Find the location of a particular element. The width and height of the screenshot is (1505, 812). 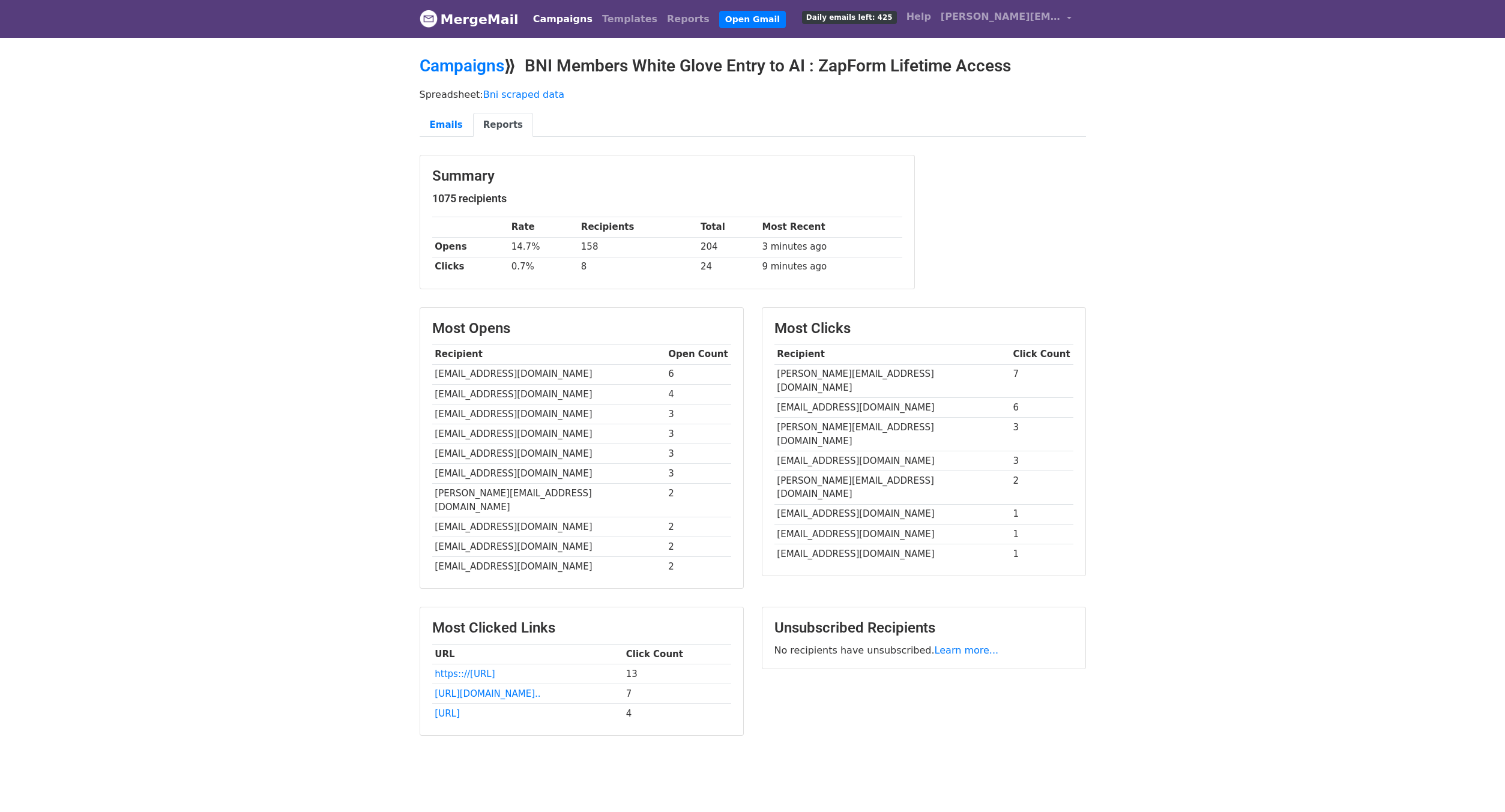

th: Total is located at coordinates (728, 227).